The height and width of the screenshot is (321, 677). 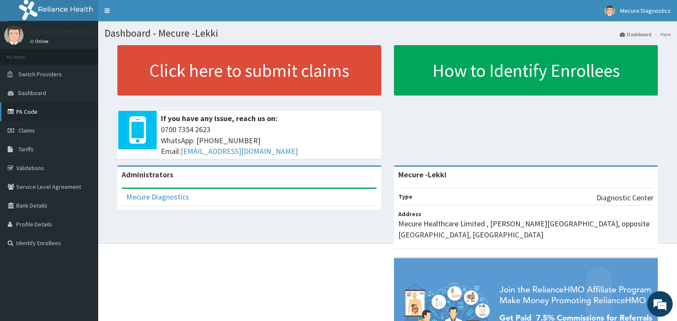 I want to click on b: Administrators, so click(x=147, y=175).